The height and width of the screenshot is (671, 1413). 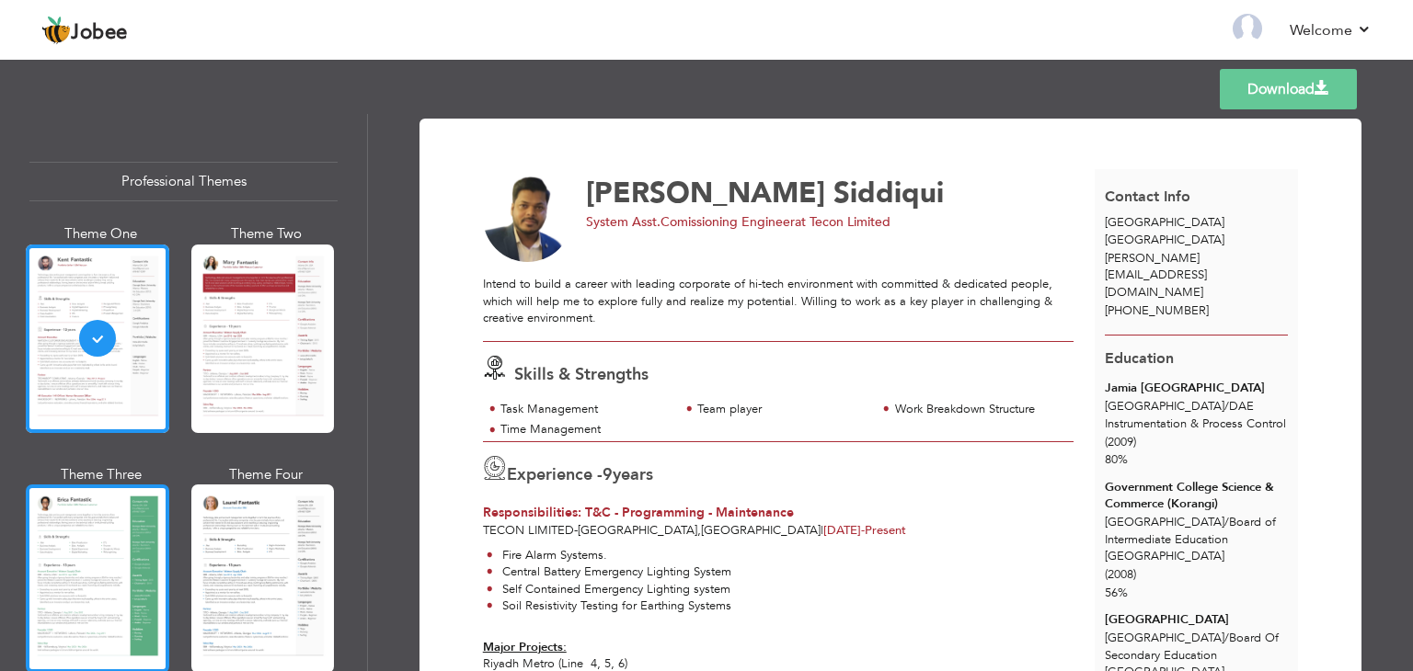 I want to click on span: at Tecon Limited, so click(x=842, y=222).